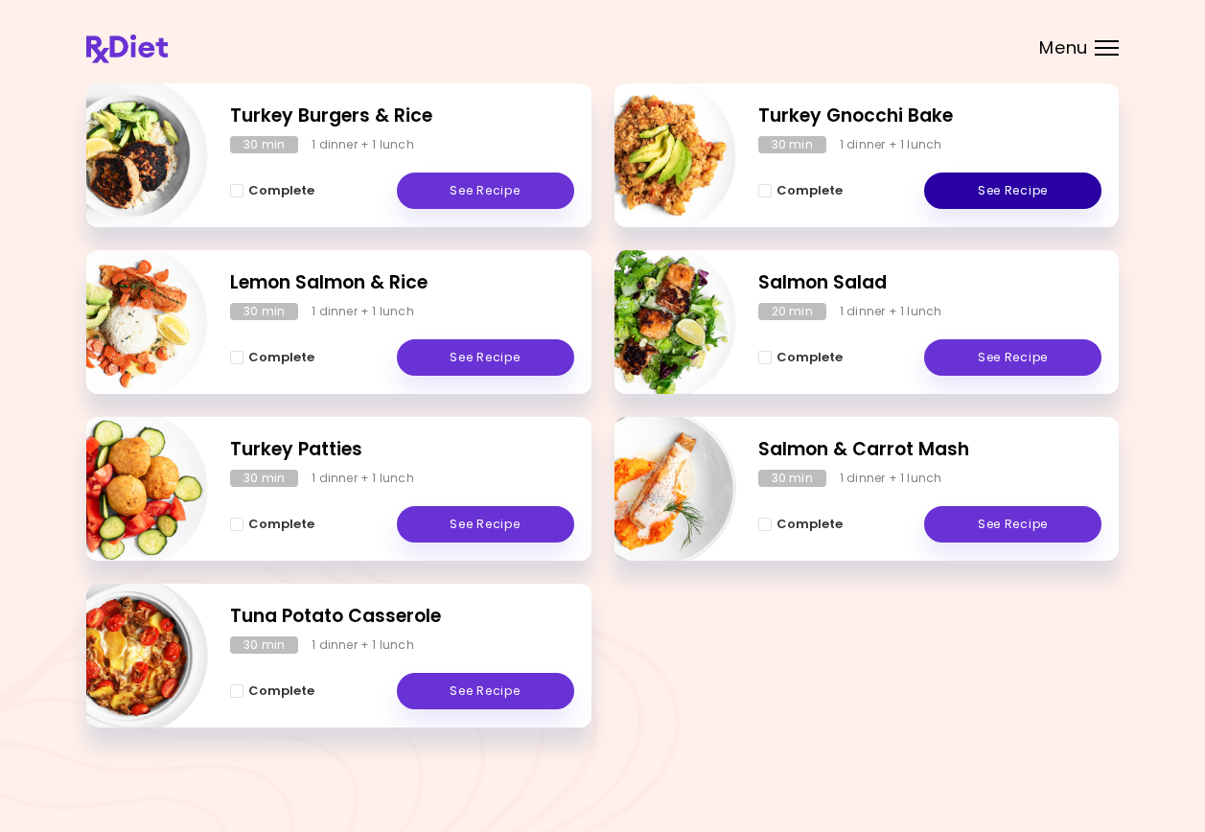 The width and height of the screenshot is (1205, 832). I want to click on img: RxDiet, so click(127, 49).